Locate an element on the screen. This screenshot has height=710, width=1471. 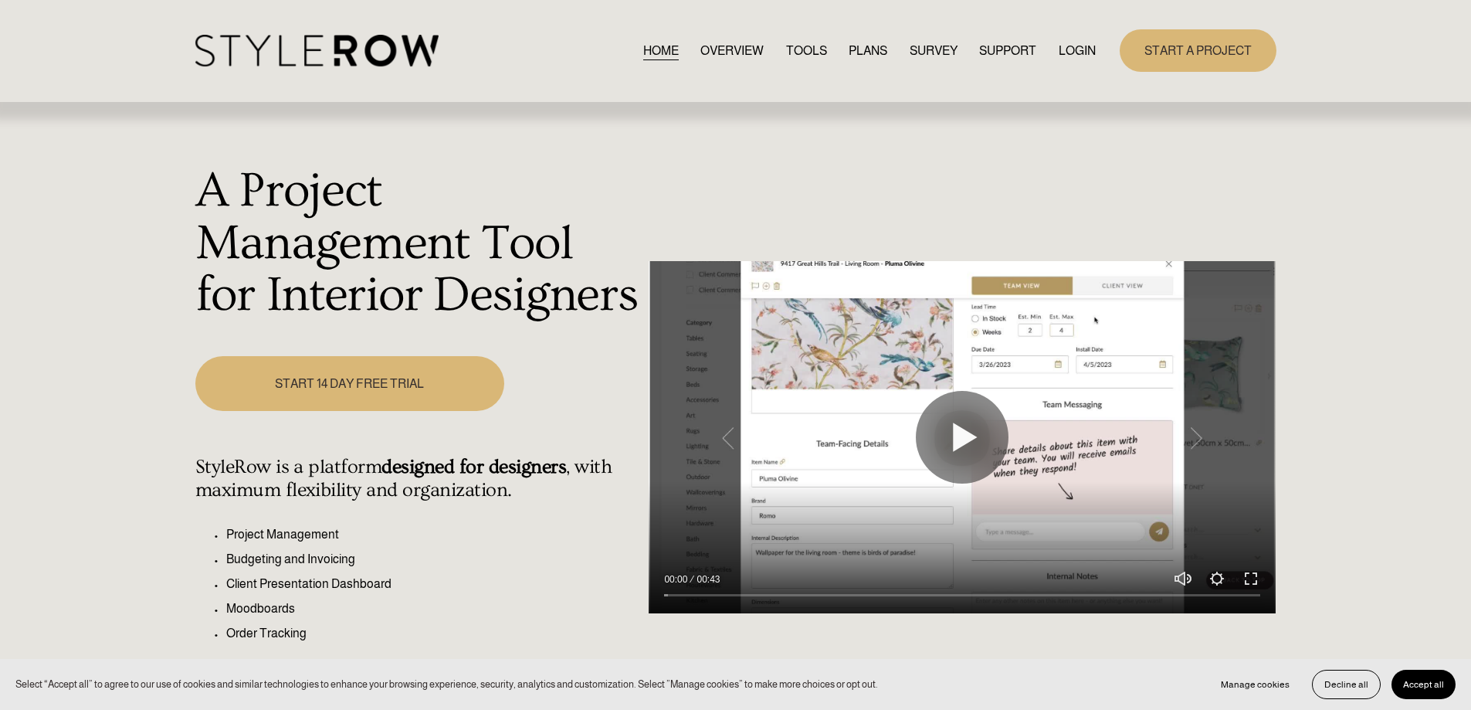
a: HOME is located at coordinates (661, 50).